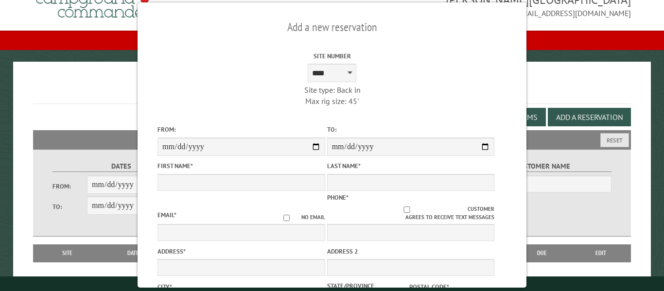  What do you see at coordinates (332, 27) in the screenshot?
I see `h2: Add a new reservation` at bounding box center [332, 27].